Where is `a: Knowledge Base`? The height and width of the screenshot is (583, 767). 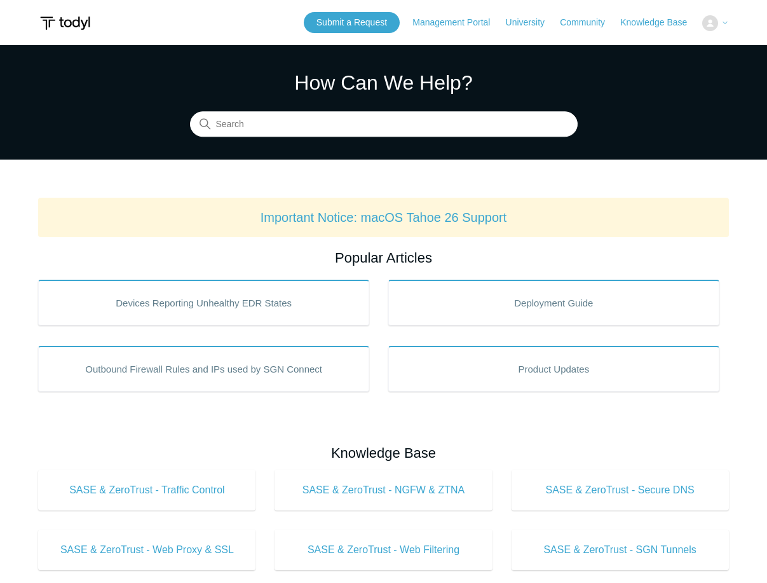
a: Knowledge Base is located at coordinates (660, 22).